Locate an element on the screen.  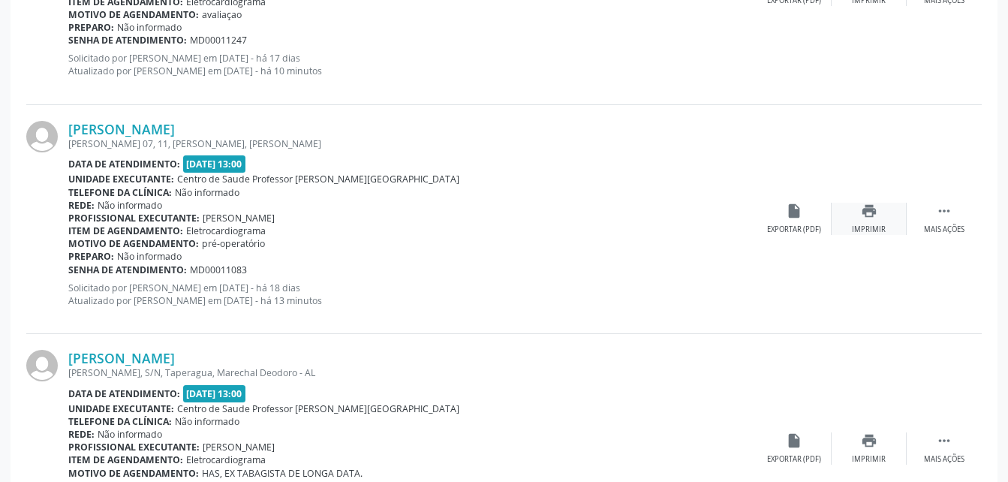
span: HAS, EX TABAGISTA DE LONGA DATA. is located at coordinates (282, 473).